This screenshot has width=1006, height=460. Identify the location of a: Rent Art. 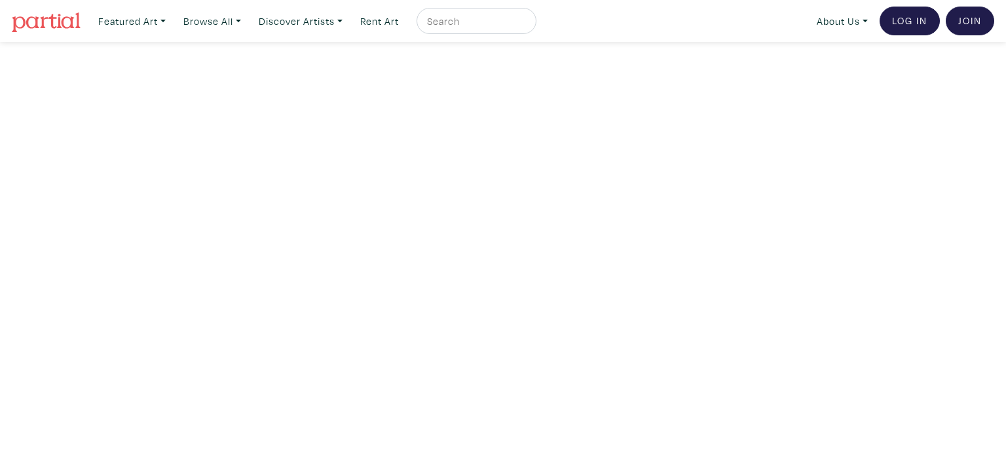
(379, 21).